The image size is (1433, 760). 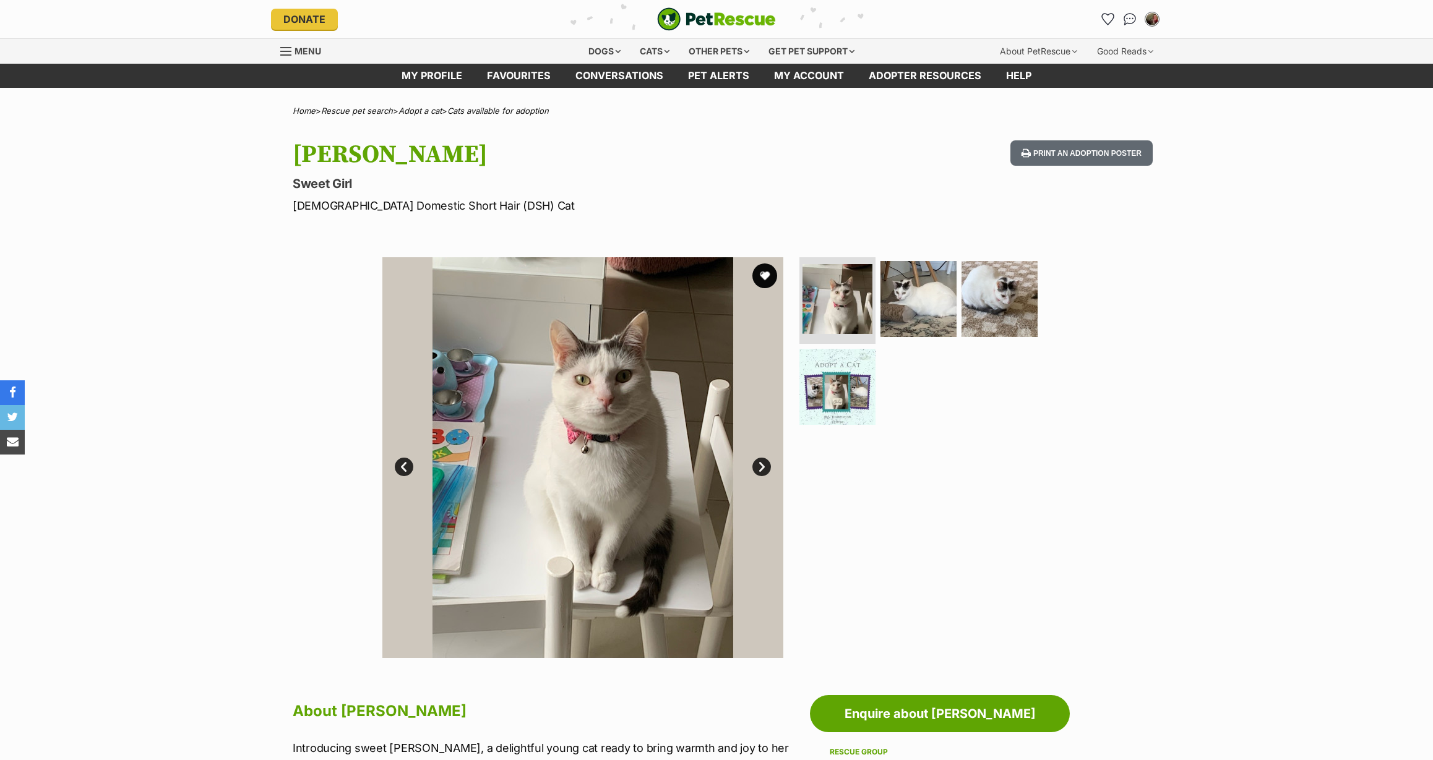 I want to click on a: Pet alerts, so click(x=718, y=75).